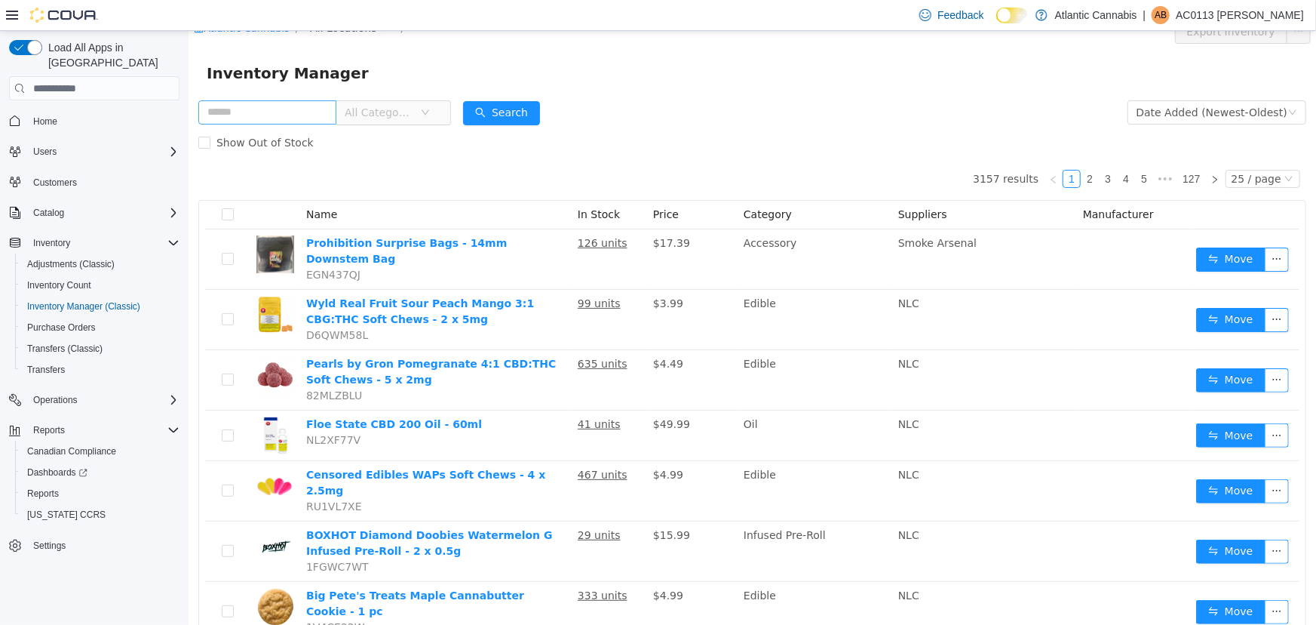 The width and height of the screenshot is (1316, 625). I want to click on button: Home, so click(94, 120).